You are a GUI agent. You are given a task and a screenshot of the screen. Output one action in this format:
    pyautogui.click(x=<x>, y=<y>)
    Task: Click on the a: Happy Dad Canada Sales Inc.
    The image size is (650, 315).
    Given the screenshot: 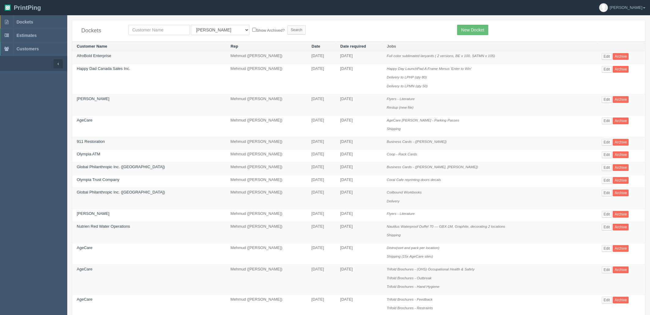 What is the action you would take?
    pyautogui.click(x=103, y=68)
    